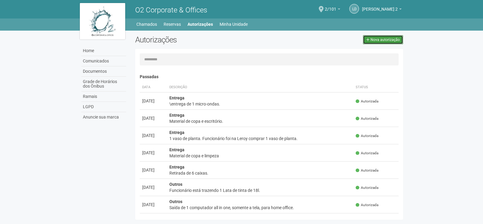 This screenshot has height=224, width=483. What do you see at coordinates (104, 107) in the screenshot?
I see `a: LGPD` at bounding box center [104, 107].